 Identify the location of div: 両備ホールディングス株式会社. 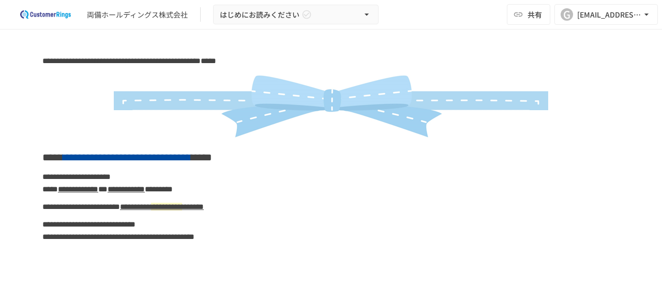
(137, 14).